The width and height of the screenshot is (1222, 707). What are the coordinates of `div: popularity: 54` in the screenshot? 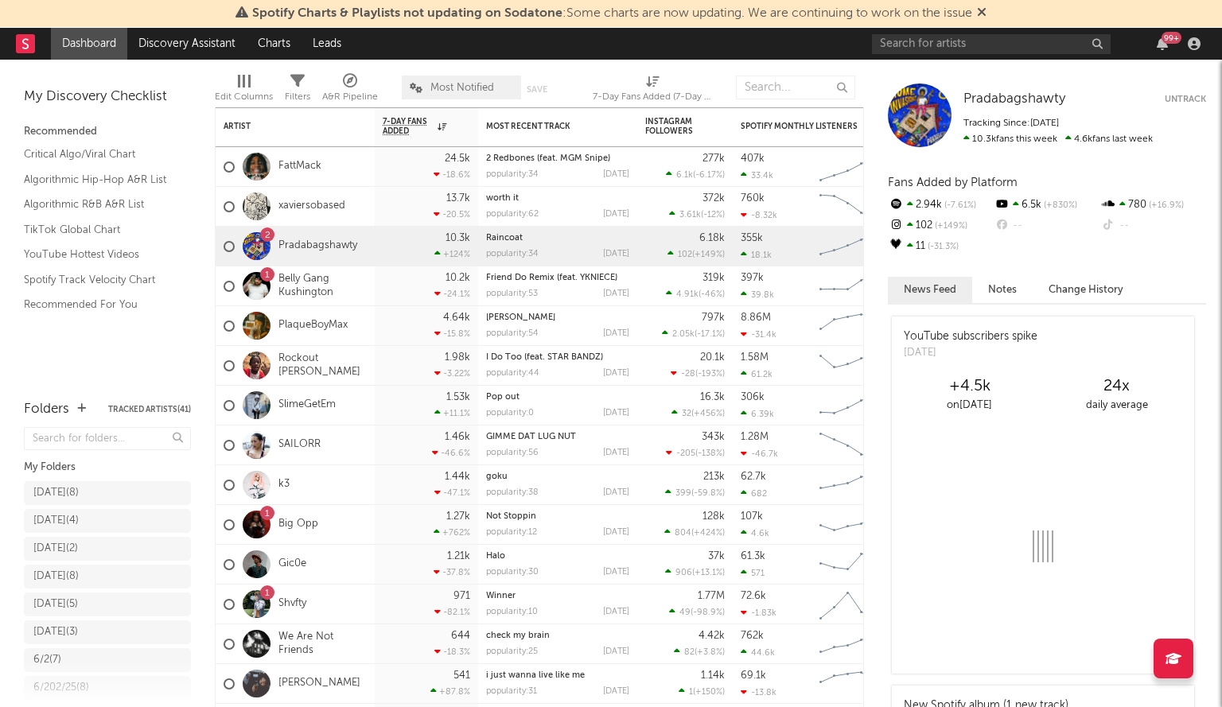 It's located at (512, 333).